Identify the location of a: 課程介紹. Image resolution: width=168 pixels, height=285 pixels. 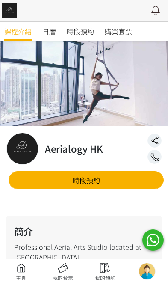
(18, 31).